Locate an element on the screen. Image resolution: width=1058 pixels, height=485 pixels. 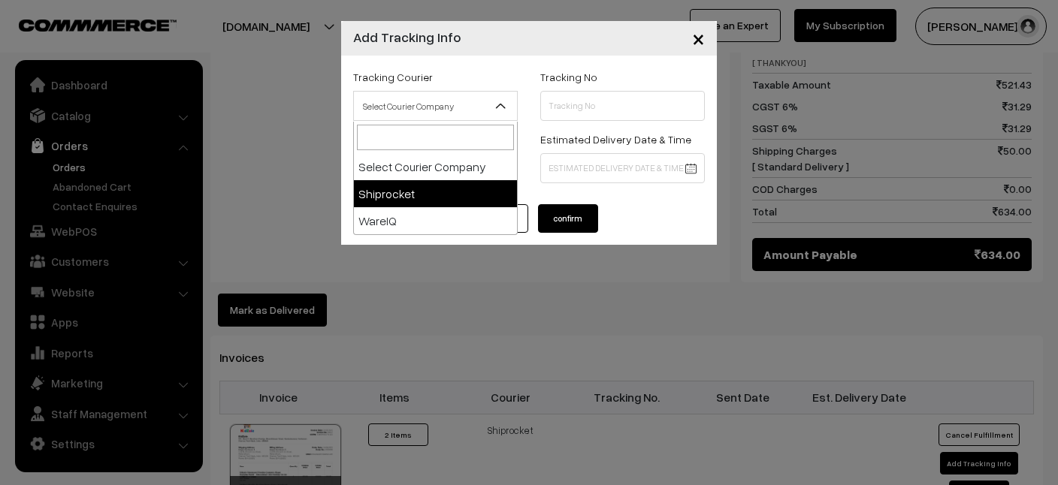
h4: Add Tracking Info is located at coordinates (407, 37).